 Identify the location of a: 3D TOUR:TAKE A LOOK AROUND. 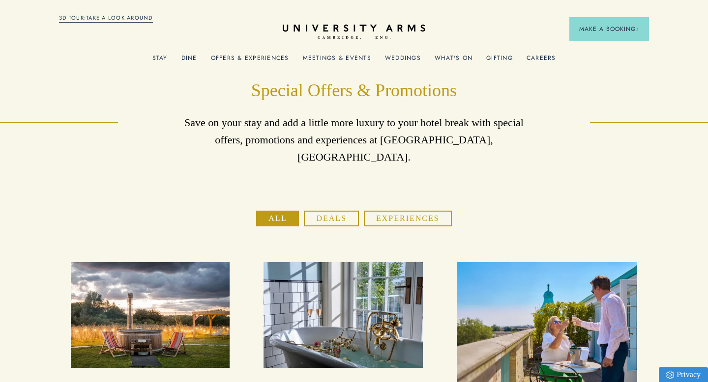
(106, 18).